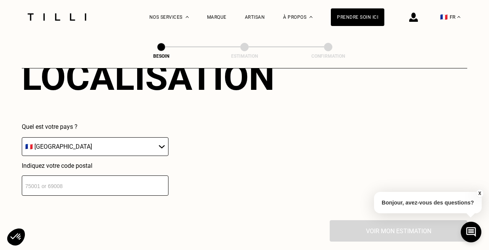 The image size is (489, 250). Describe the element at coordinates (57, 17) in the screenshot. I see `img: Logo du service de couturière Tilli` at that location.